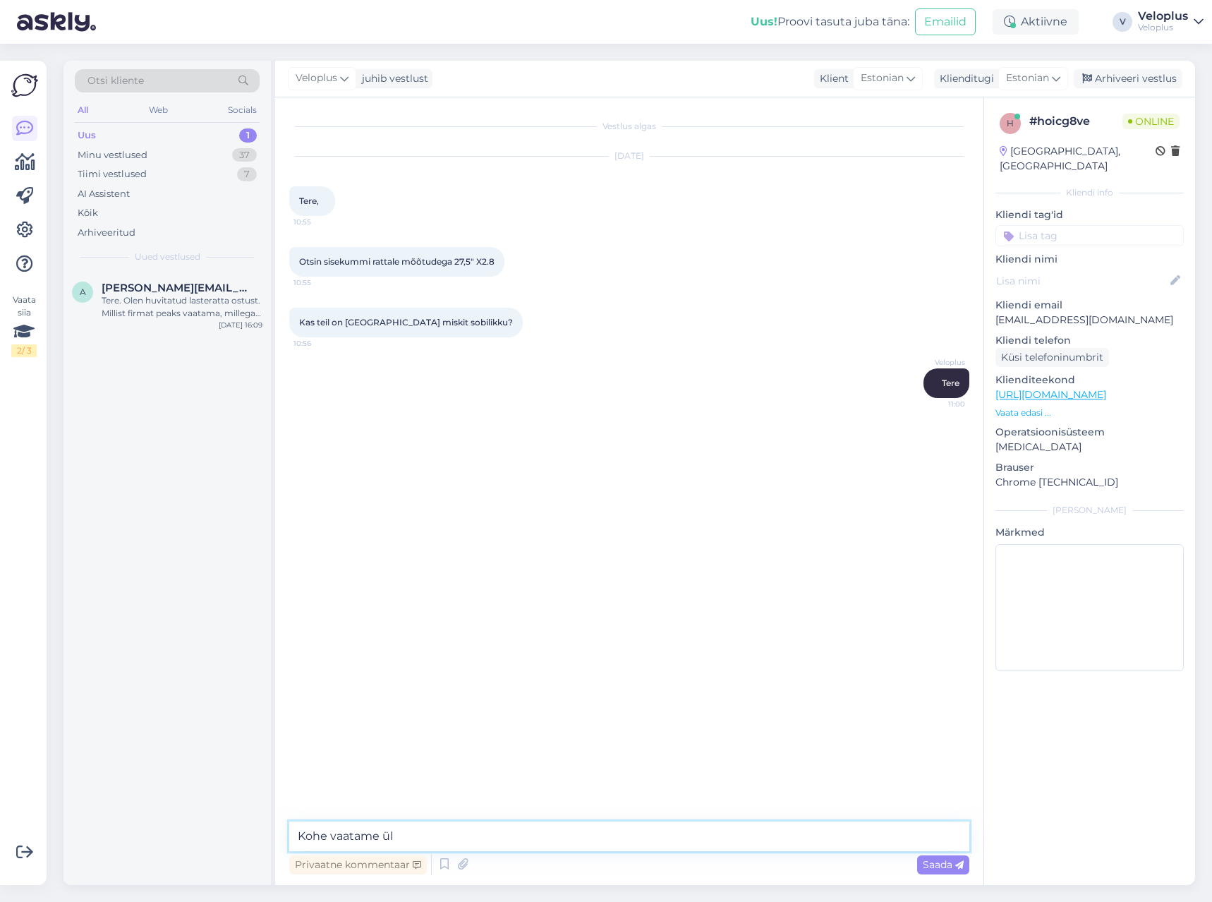 This screenshot has width=1212, height=902. Describe the element at coordinates (1076, 121) in the screenshot. I see `div: # hoicg8ve` at that location.